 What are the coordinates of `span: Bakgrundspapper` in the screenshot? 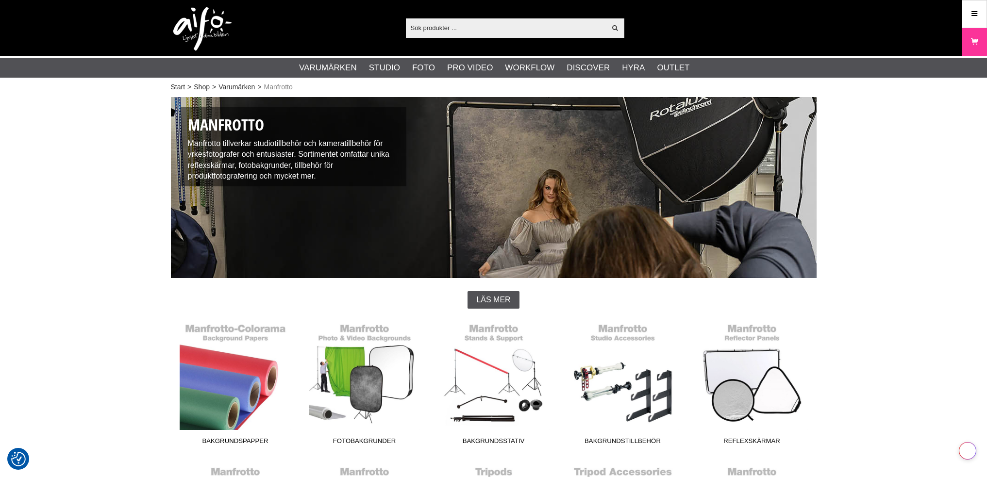 It's located at (236, 443).